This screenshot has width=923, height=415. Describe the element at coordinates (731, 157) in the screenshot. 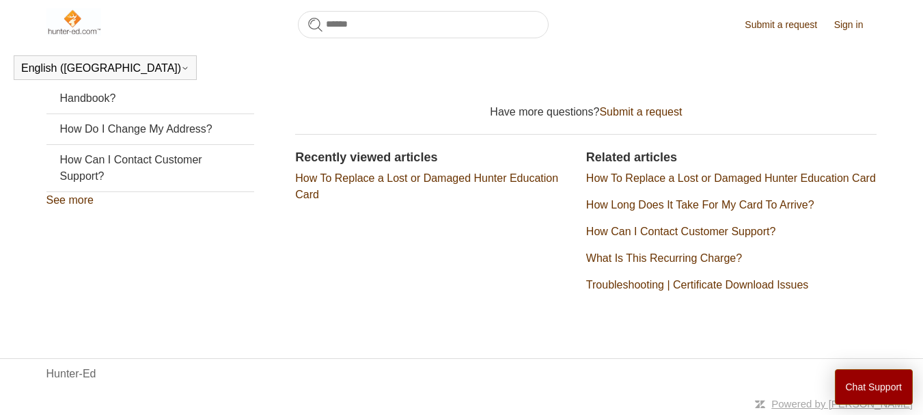

I see `h2: Related articles` at that location.